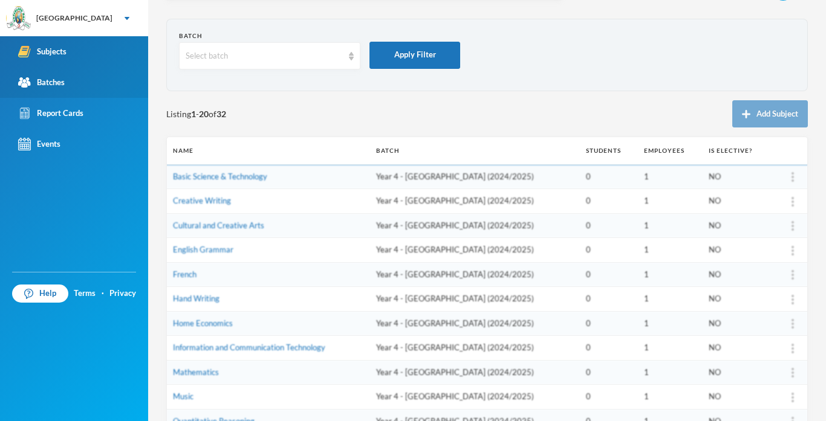  I want to click on div: Report Cards, so click(51, 113).